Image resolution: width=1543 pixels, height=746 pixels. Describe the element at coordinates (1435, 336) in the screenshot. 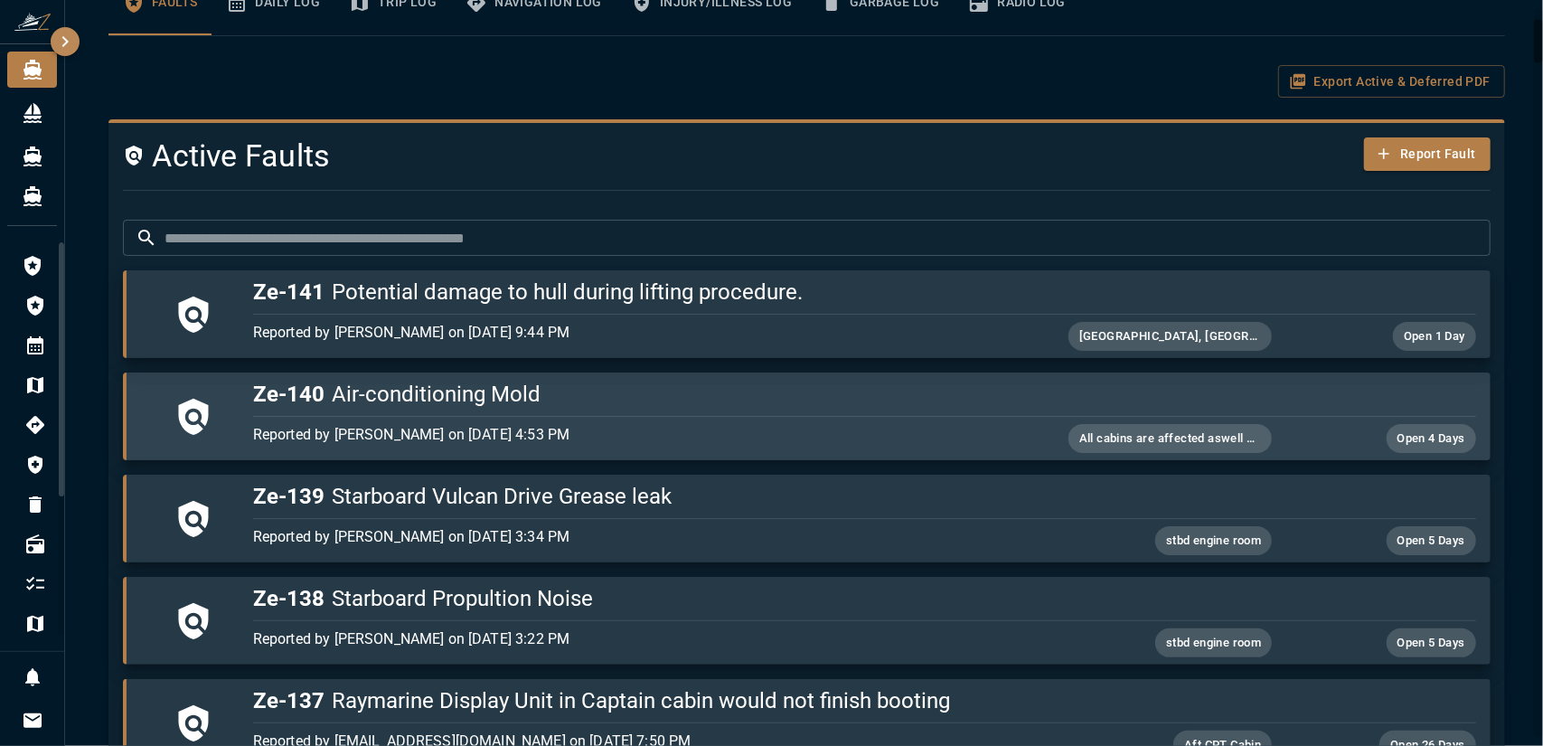

I see `span: Open 1 Day` at that location.